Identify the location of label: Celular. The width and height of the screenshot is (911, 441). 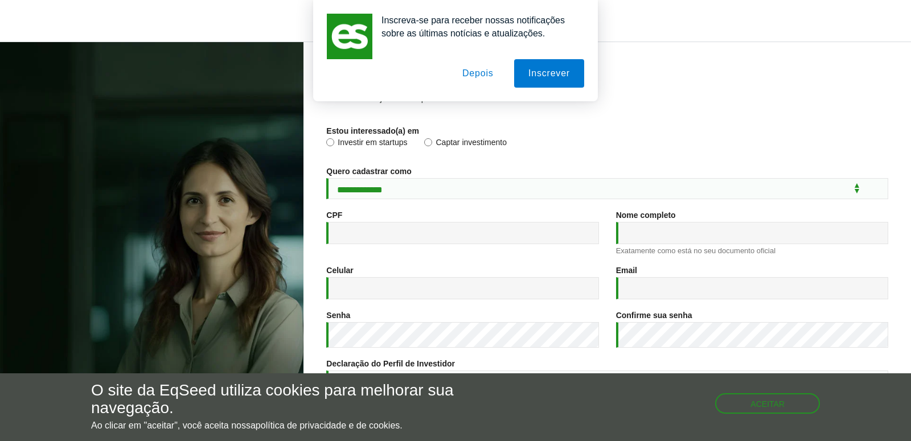
(339, 270).